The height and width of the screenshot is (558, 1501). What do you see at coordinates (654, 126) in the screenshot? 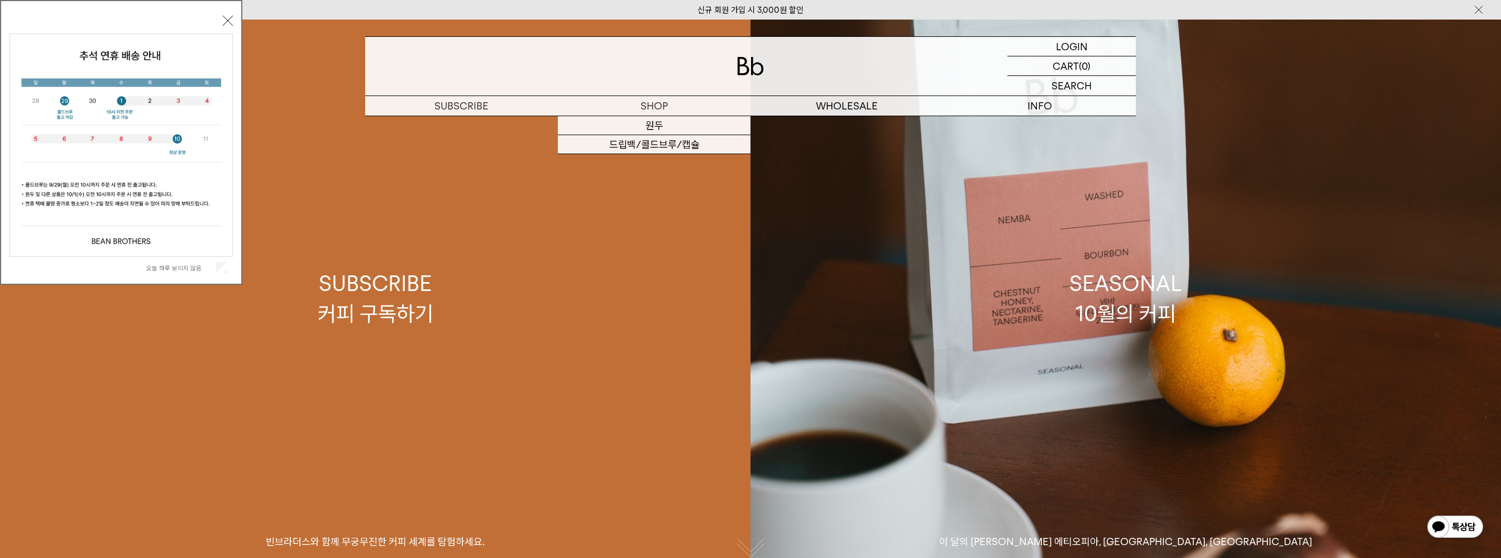
I see `a: 원두` at bounding box center [654, 126].